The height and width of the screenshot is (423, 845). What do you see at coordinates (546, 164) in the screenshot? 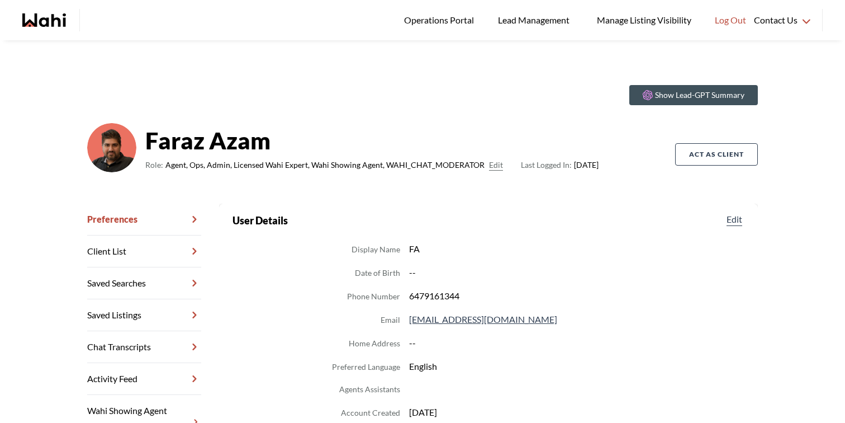
I see `span: Last Logged In:` at bounding box center [546, 164].